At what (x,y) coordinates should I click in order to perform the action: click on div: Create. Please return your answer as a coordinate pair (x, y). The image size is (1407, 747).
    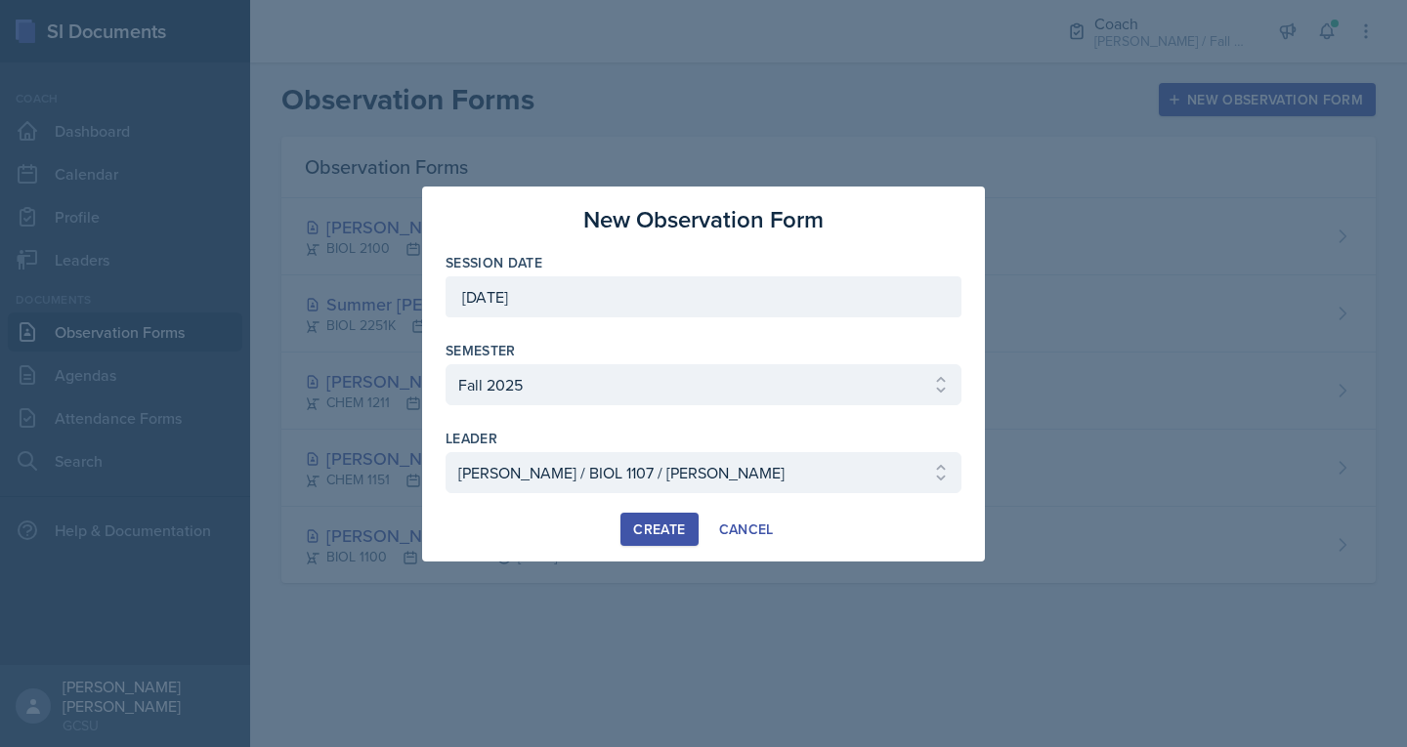
    Looking at the image, I should click on (659, 530).